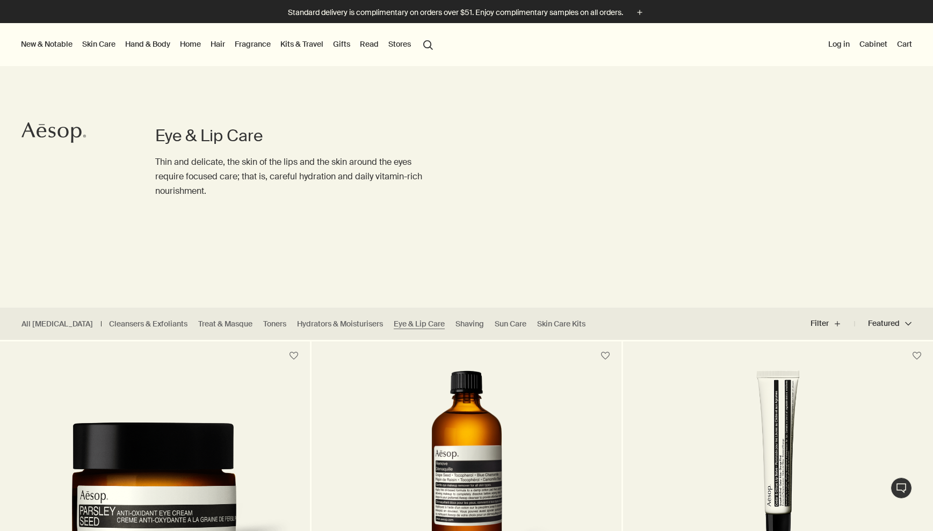 The image size is (933, 531). Describe the element at coordinates (419, 324) in the screenshot. I see `a: Eye & Lip Care` at that location.